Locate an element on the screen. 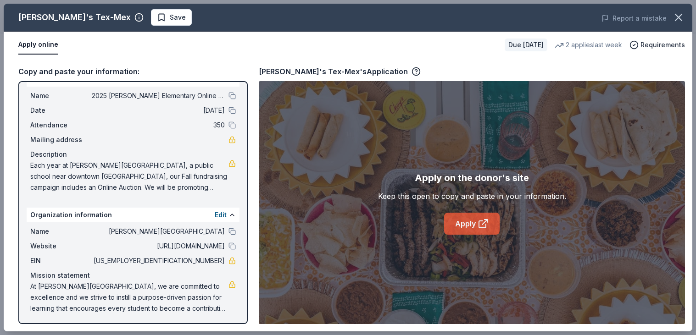  span: Attendance is located at coordinates (61, 125).